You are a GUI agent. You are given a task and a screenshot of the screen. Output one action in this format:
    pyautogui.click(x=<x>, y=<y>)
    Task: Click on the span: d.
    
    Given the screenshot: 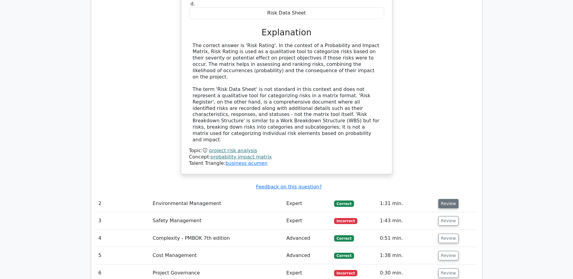 What is the action you would take?
    pyautogui.click(x=193, y=4)
    